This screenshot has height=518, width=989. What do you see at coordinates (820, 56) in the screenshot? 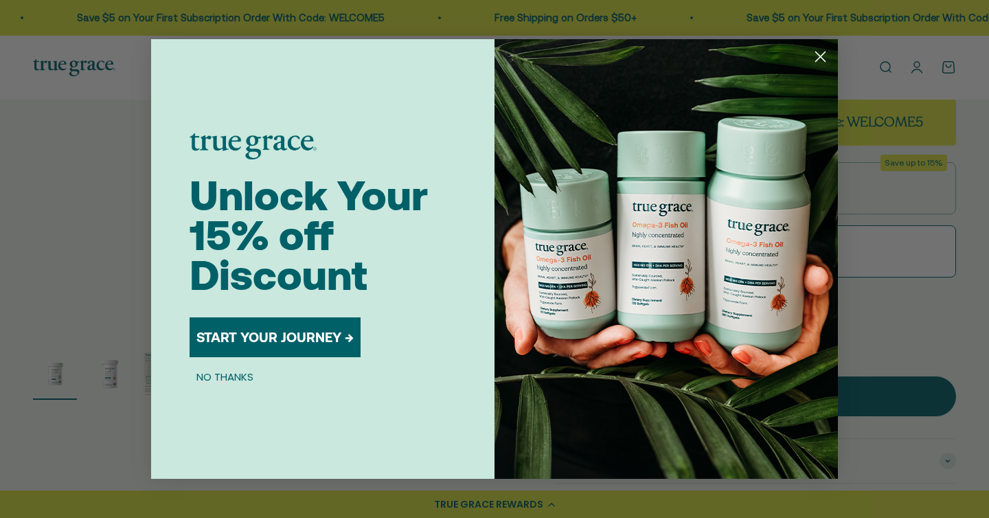
I see `button: Close dialog` at bounding box center [820, 56].